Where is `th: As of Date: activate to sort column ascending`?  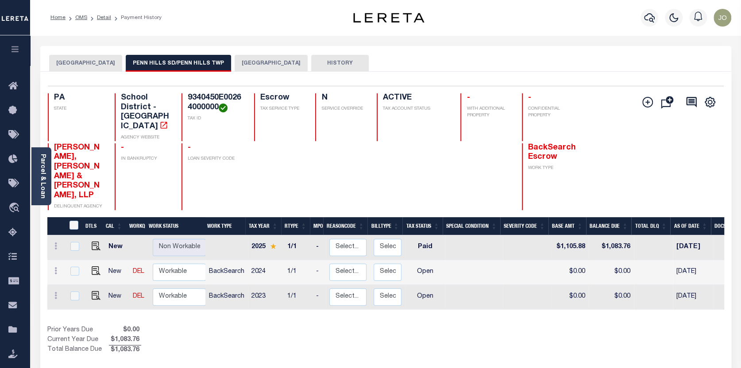 th: As of Date: activate to sort column ascending is located at coordinates (690, 226).